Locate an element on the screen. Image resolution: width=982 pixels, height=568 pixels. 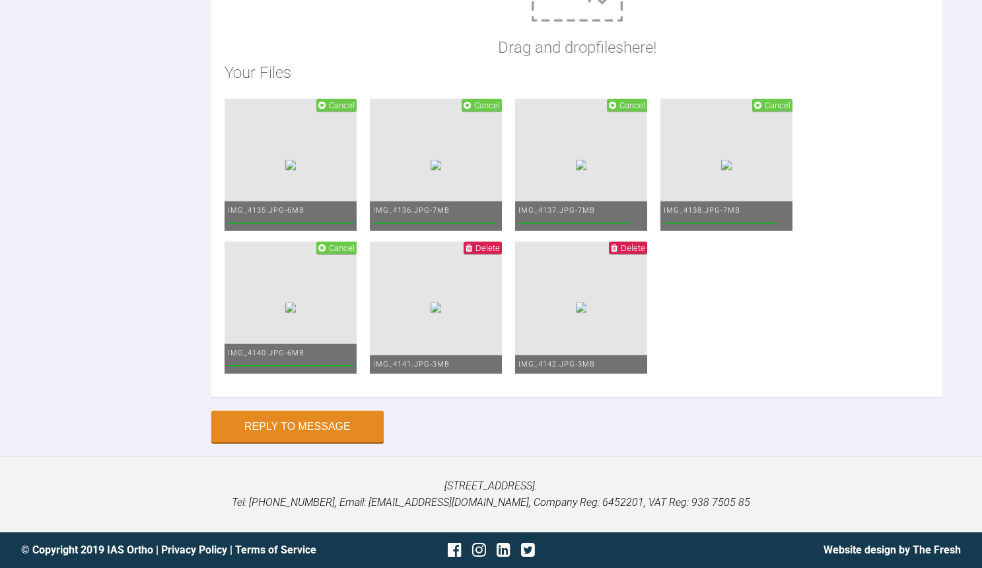
span: IMG_4141.JPG - 3MB is located at coordinates (411, 364).